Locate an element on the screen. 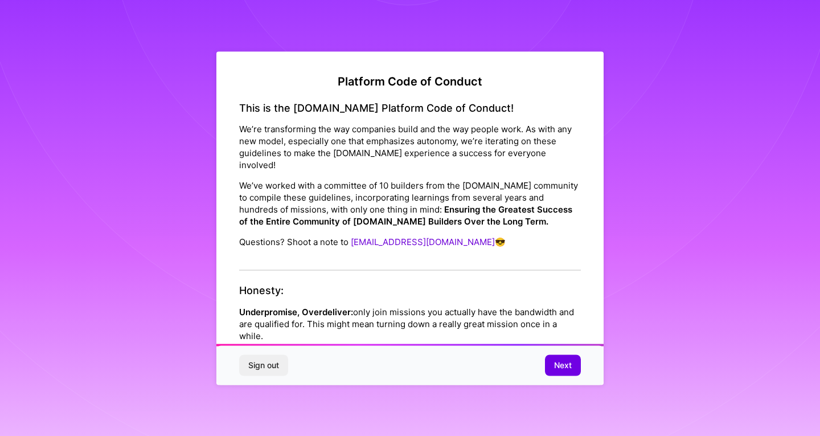 The image size is (820, 436). button: Sign out is located at coordinates (264, 365).